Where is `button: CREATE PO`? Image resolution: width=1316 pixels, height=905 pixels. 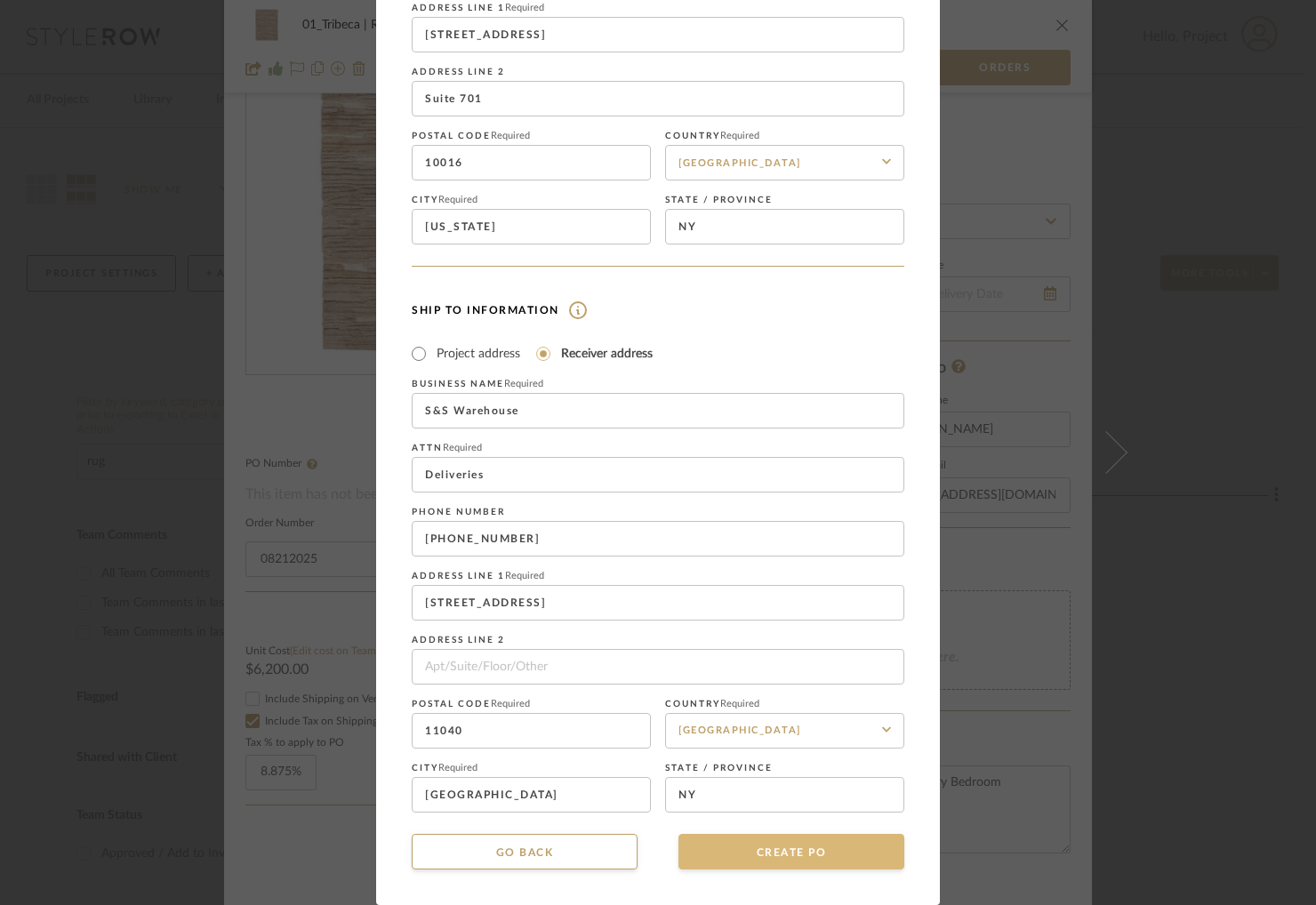 button: CREATE PO is located at coordinates (791, 851).